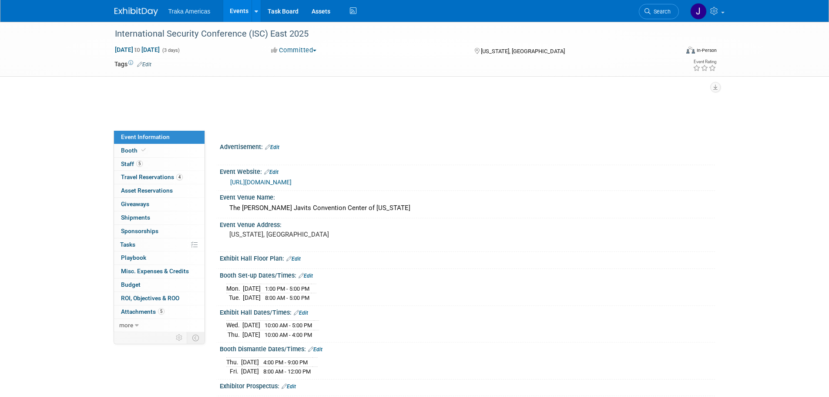  Describe the element at coordinates (468, 171) in the screenshot. I see `div: Event Website:` at that location.